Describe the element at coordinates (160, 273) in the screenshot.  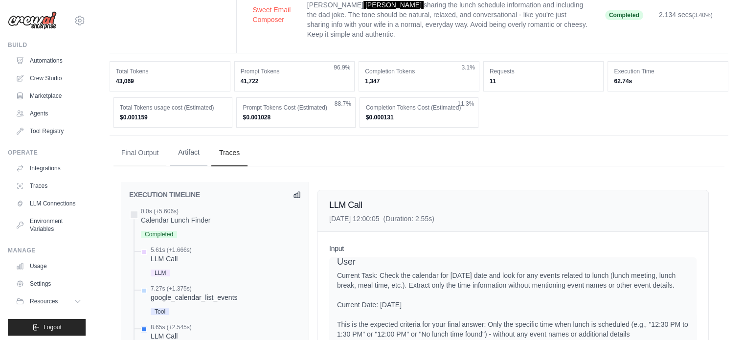
I see `span: LLM` at that location.